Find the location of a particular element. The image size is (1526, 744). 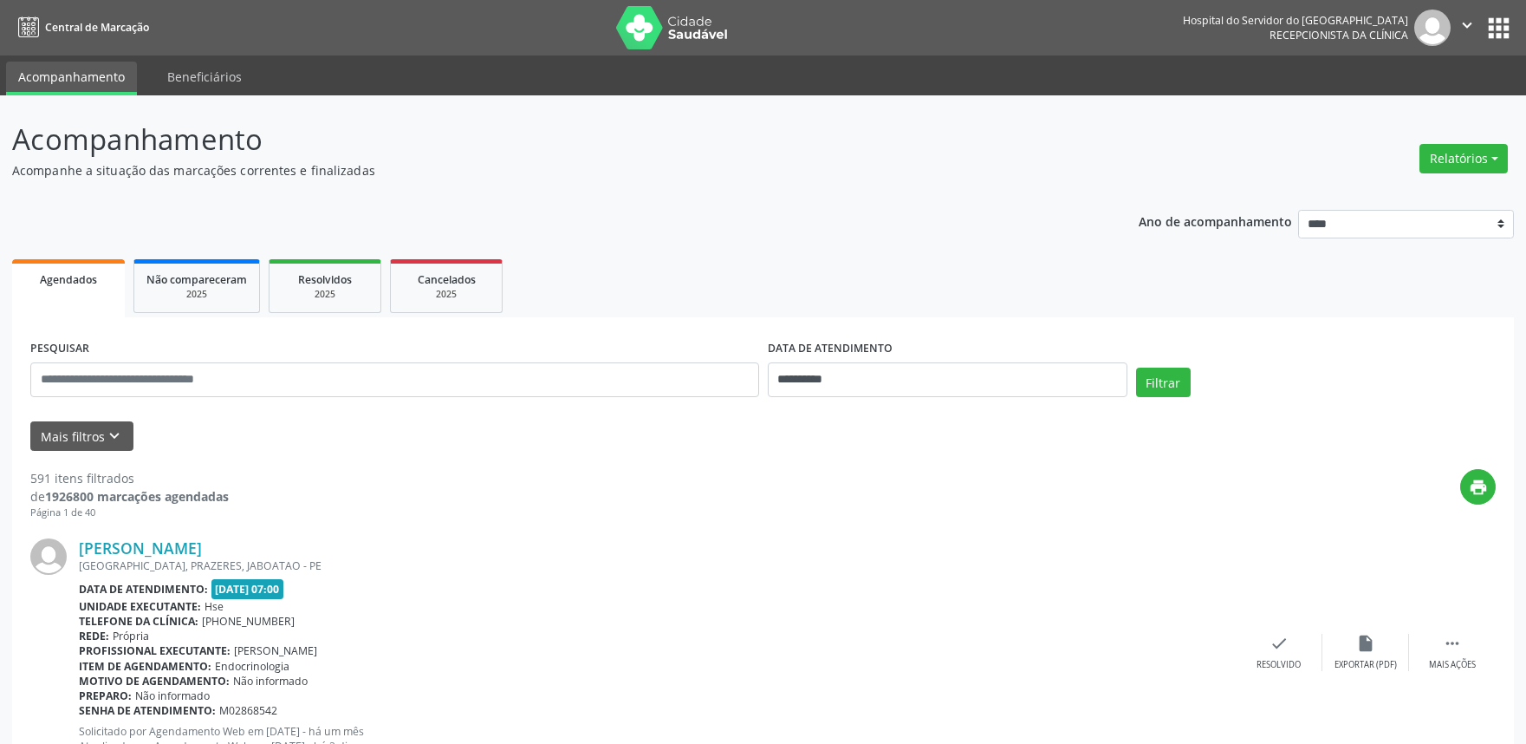

a: Beneficiários is located at coordinates (205, 76).